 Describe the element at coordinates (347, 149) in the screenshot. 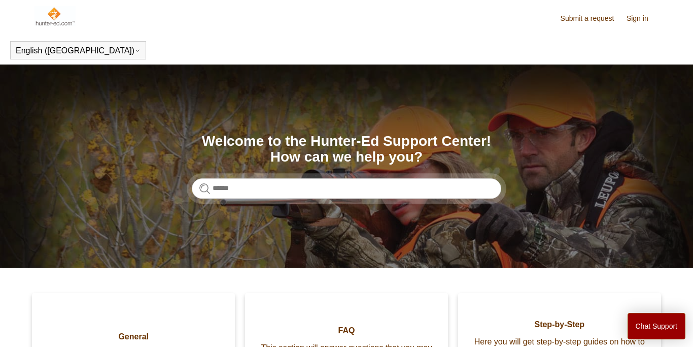

I see `h1: Welcome to the Hunter-Ed Support Center! How can we help you?` at that location.